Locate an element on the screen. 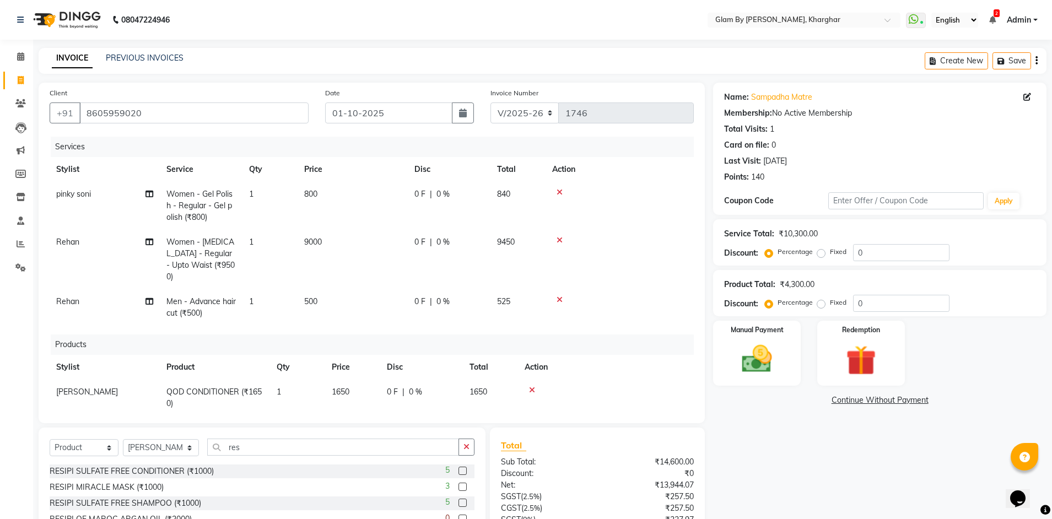 The width and height of the screenshot is (1052, 519). div: RESIPI SULFATE FREE CONDITIONER (₹1000) is located at coordinates (132, 471).